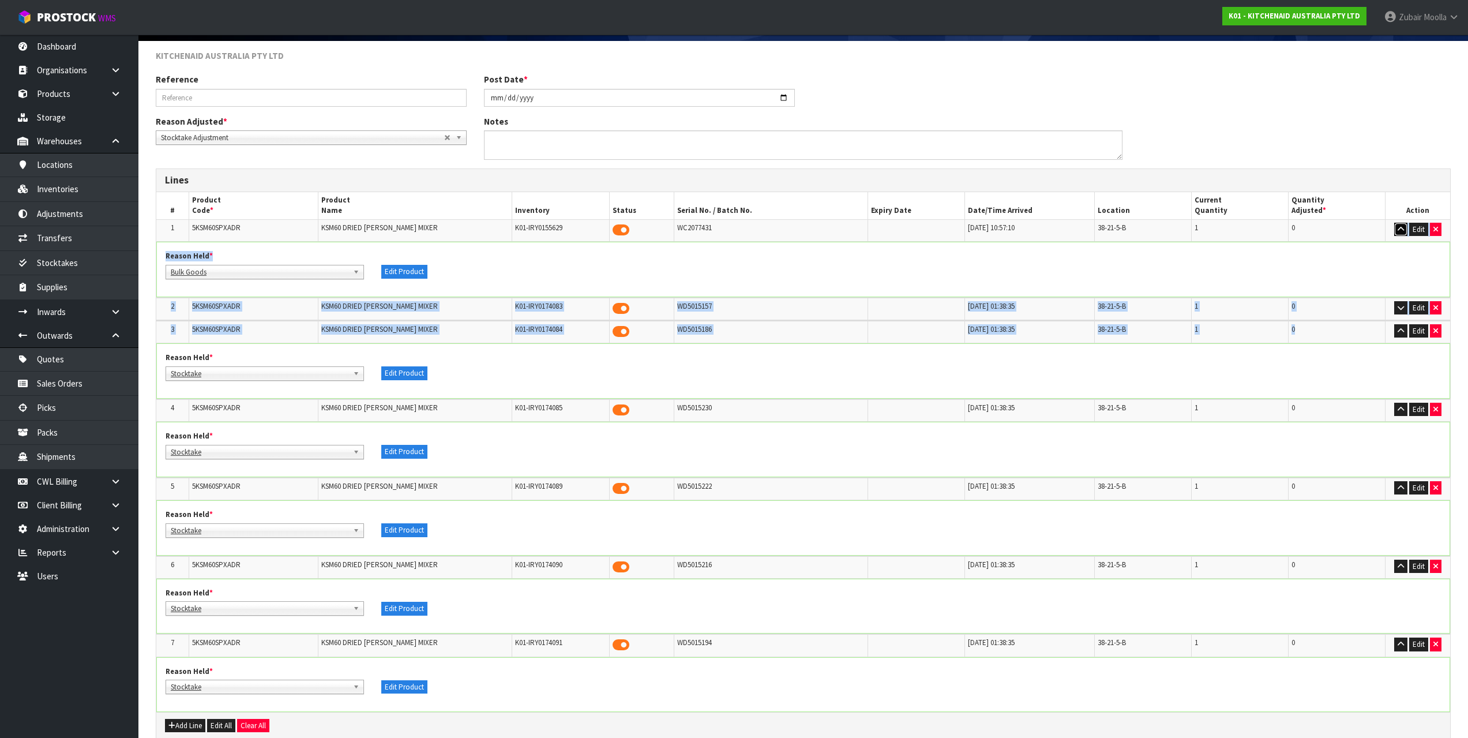 The width and height of the screenshot is (1468, 738). Describe the element at coordinates (695, 227) in the screenshot. I see `span: WC2077431` at that location.